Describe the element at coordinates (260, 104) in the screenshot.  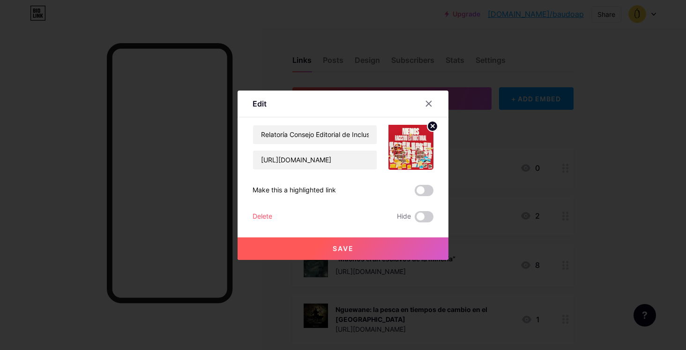
I see `div: Edit` at that location.